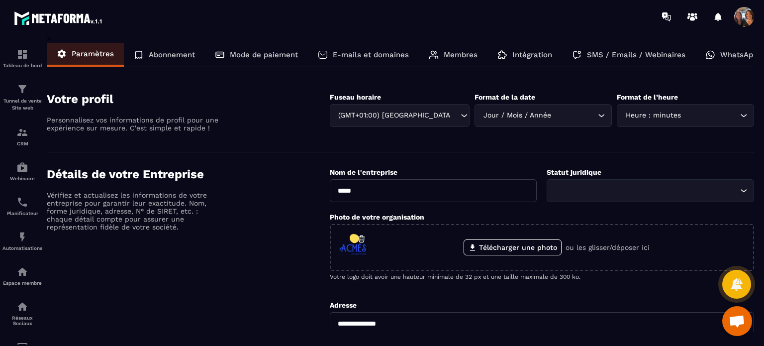 The width and height of the screenshot is (764, 346). Describe the element at coordinates (22, 58) in the screenshot. I see `a: formationformationTableau de bord` at that location.